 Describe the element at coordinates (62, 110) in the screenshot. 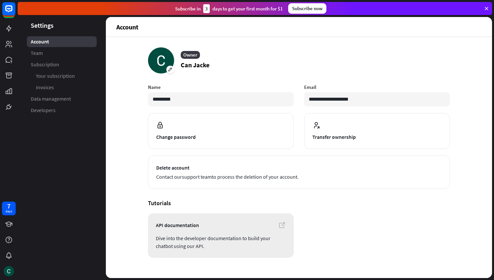

I see `a: Developers` at that location.